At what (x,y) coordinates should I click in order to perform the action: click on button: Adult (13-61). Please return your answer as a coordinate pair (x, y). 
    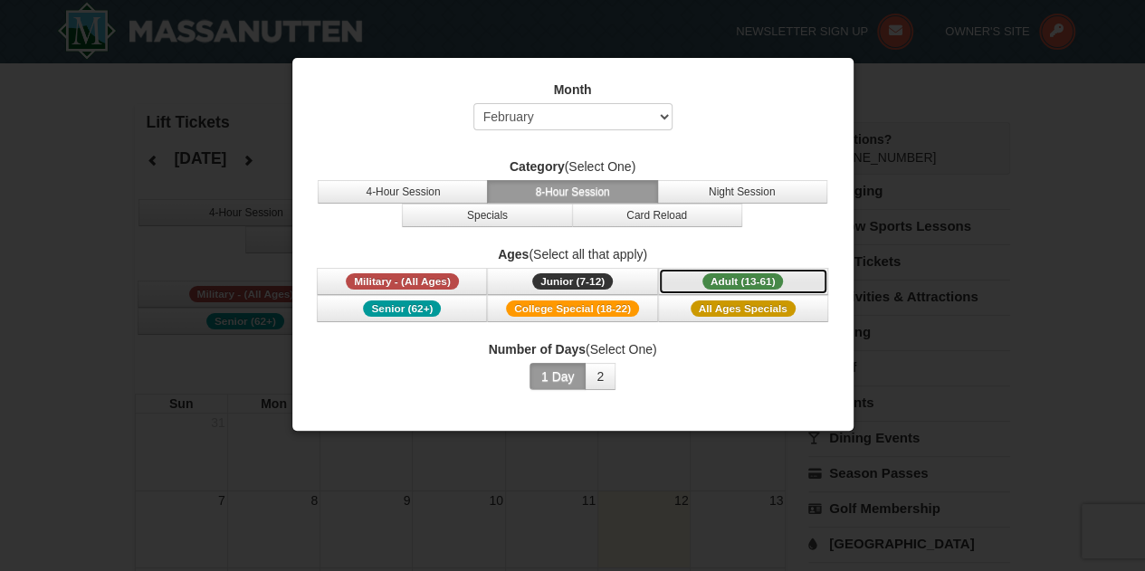
    Looking at the image, I should click on (743, 282).